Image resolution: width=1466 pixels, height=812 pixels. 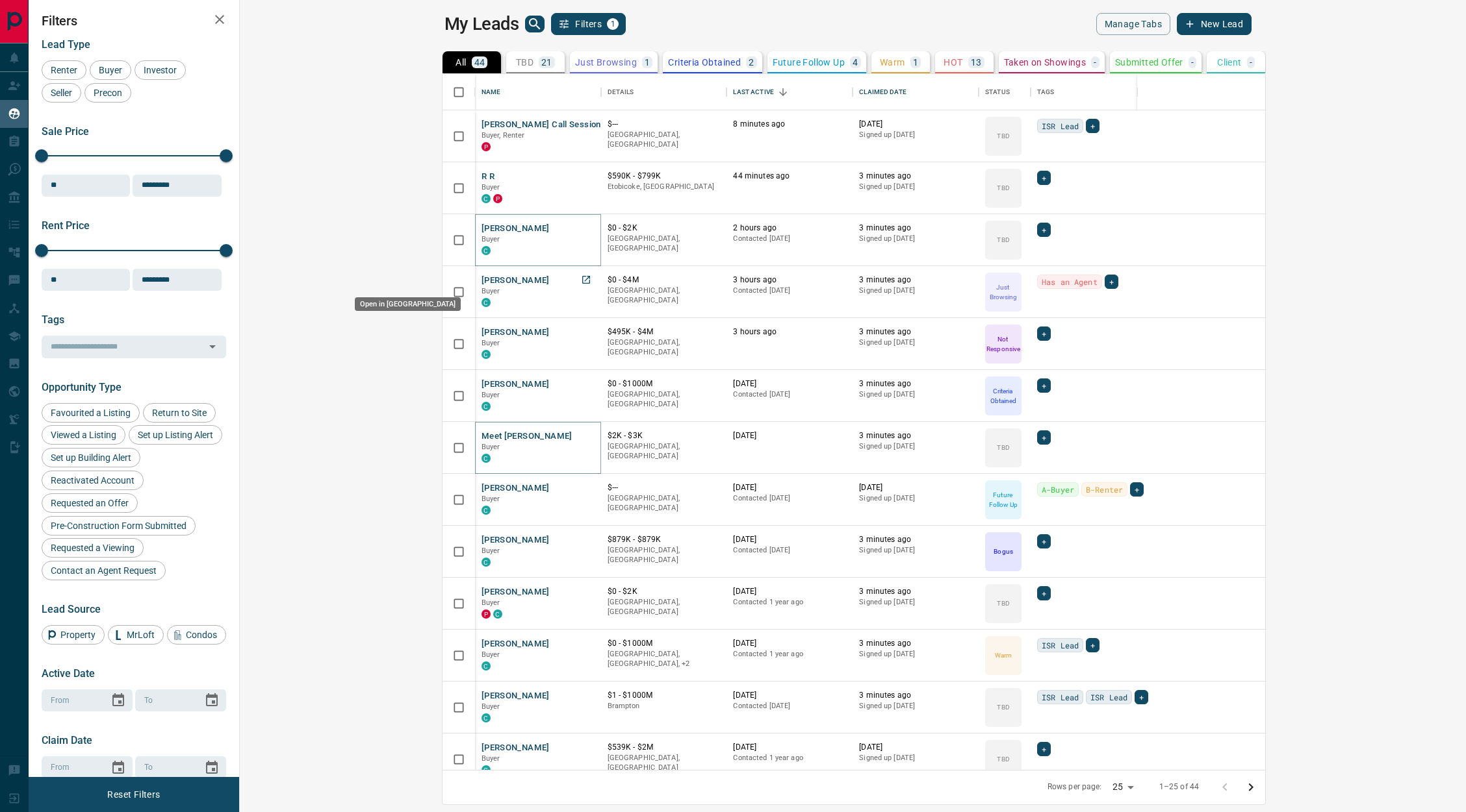 I want to click on p: Client, so click(x=1228, y=62).